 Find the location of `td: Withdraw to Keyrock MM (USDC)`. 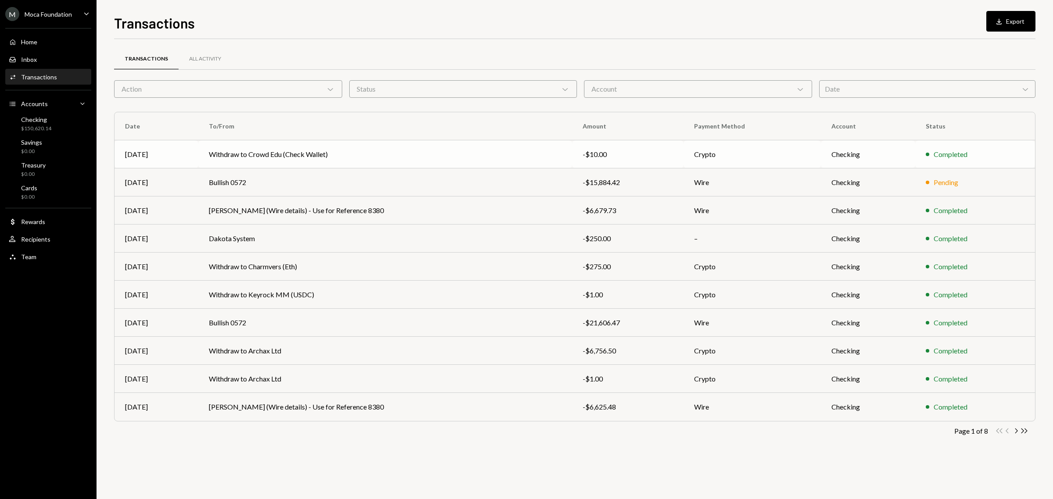

td: Withdraw to Keyrock MM (USDC) is located at coordinates (385, 295).